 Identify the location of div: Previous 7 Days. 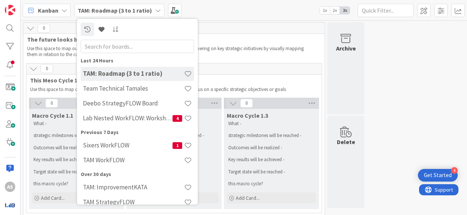
(137, 132).